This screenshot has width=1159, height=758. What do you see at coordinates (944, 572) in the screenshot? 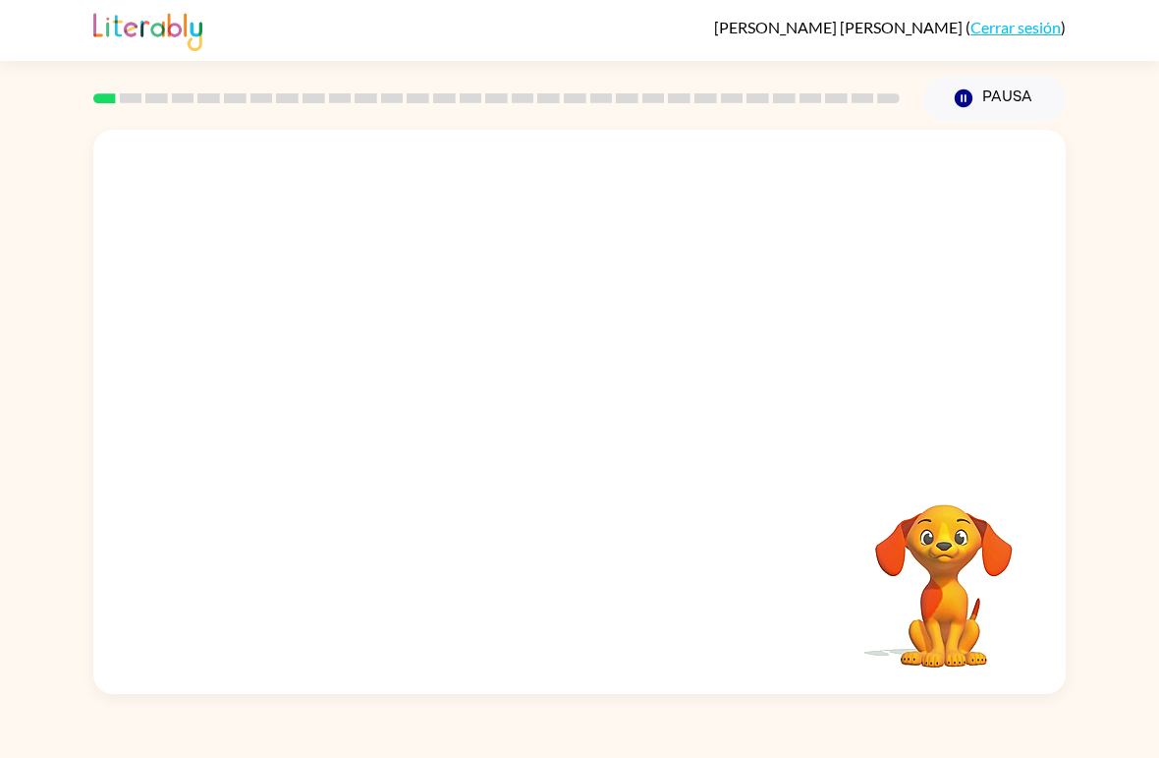
I see `video: Tu navegador debe admitir la reproducción de archivos .mp4 para usar Literably. Intenta usar otro...` at bounding box center [944, 572].